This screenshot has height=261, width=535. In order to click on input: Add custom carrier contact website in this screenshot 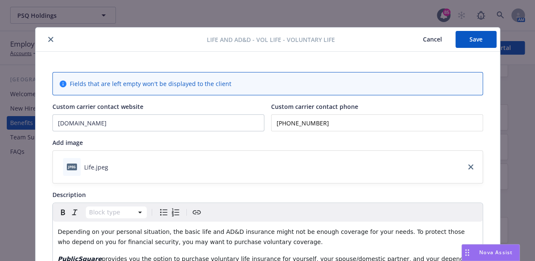, I will do `click(158, 123)`.